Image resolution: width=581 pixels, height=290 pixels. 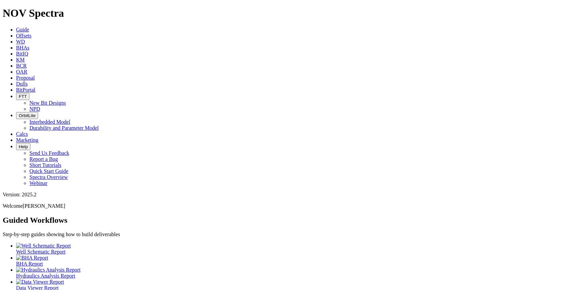 I want to click on button: OrbitLite, so click(x=27, y=115).